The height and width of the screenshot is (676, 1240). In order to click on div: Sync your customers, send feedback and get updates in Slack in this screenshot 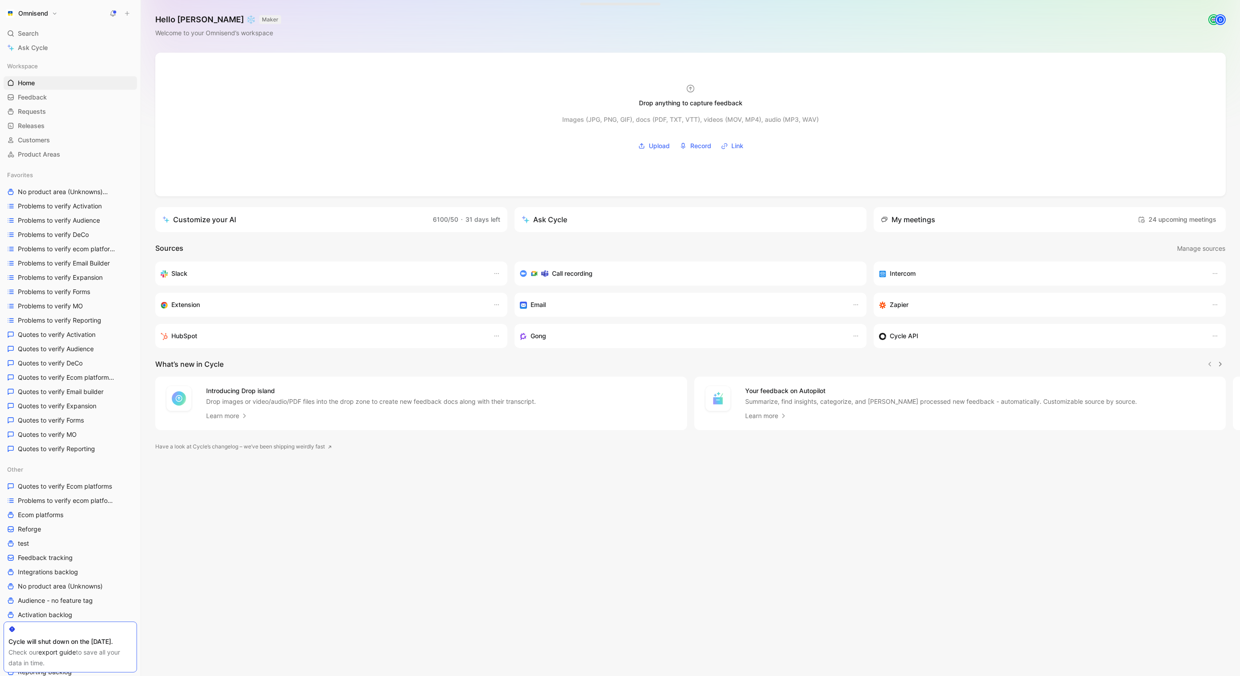, I will do `click(322, 274)`.